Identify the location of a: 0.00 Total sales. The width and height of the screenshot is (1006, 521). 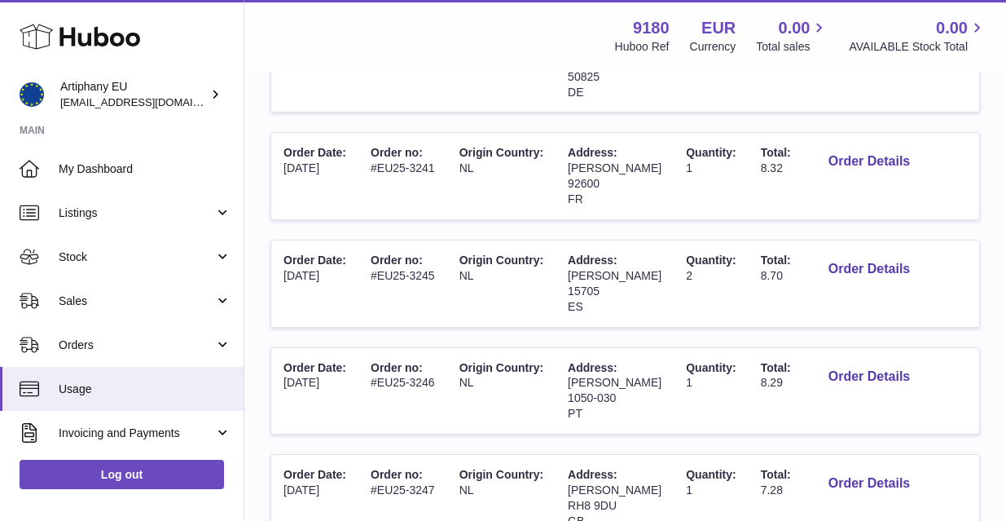
(792, 36).